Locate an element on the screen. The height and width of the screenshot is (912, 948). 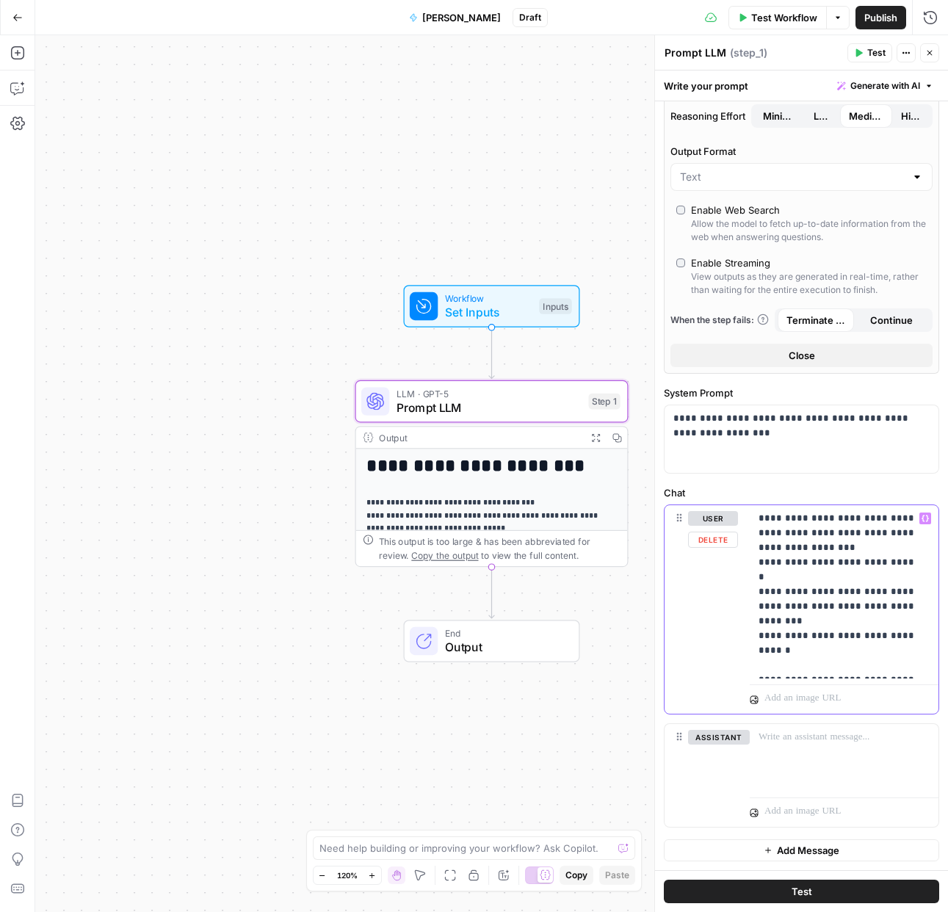
div: WorkflowSet InputsInputs is located at coordinates (492, 306).